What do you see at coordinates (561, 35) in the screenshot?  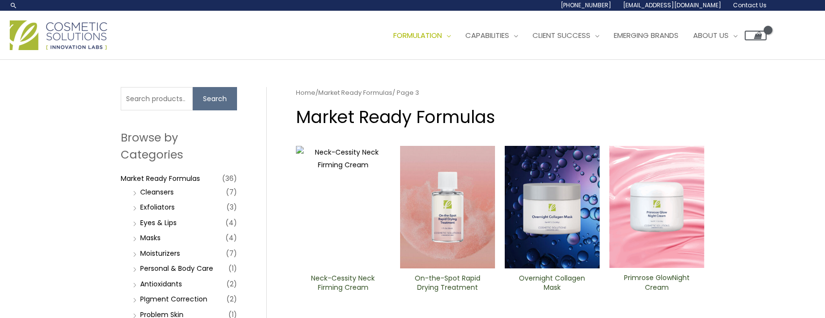 I see `span: Client Success` at bounding box center [561, 35].